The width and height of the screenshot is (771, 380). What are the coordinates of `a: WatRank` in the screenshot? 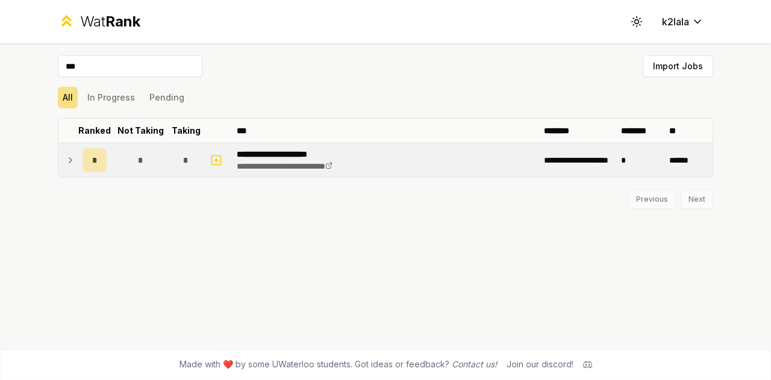 It's located at (99, 22).